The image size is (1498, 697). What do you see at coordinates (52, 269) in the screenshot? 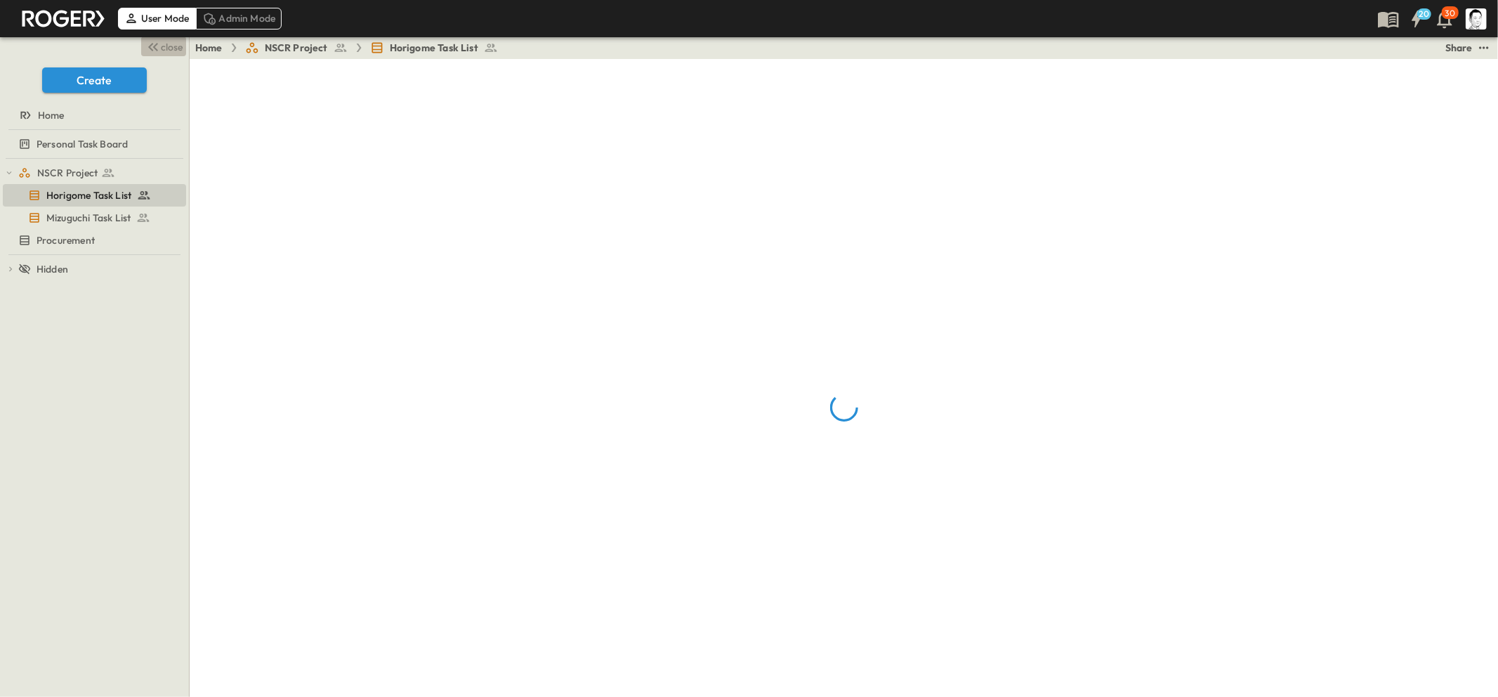
I see `span: Hidden` at bounding box center [52, 269].